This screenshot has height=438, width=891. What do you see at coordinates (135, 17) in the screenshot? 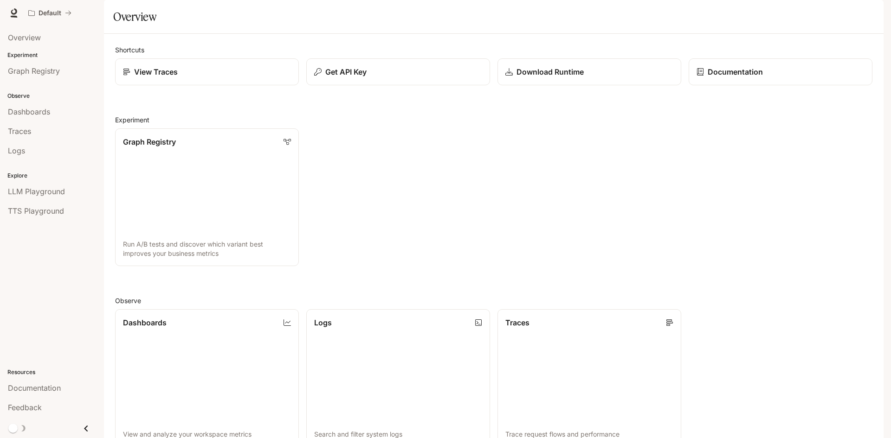
I see `h1: Overview` at bounding box center [135, 17].